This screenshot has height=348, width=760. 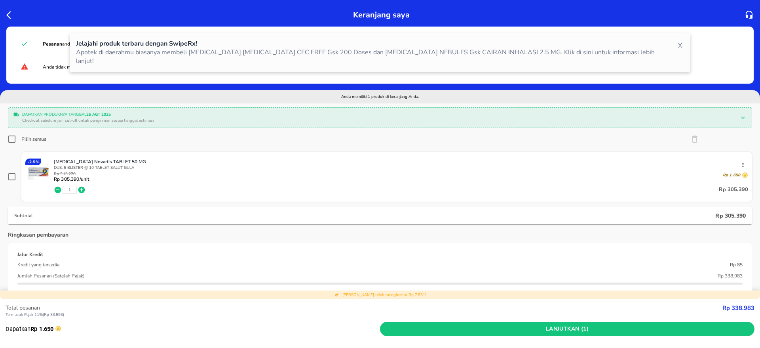 I want to click on span: Anda tidak memiliki cukup kredit untuk pemesanan Anda., so click(x=104, y=67).